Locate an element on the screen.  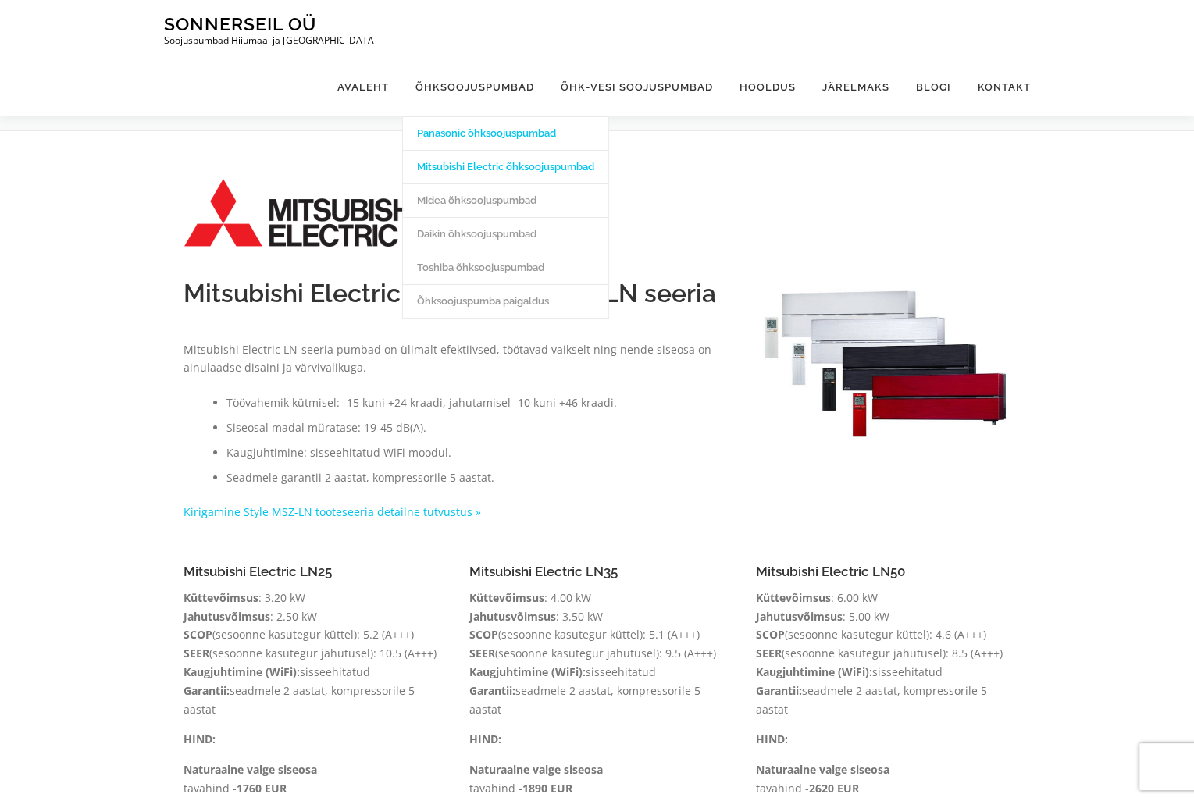
a: Hooldus is located at coordinates (768, 87).